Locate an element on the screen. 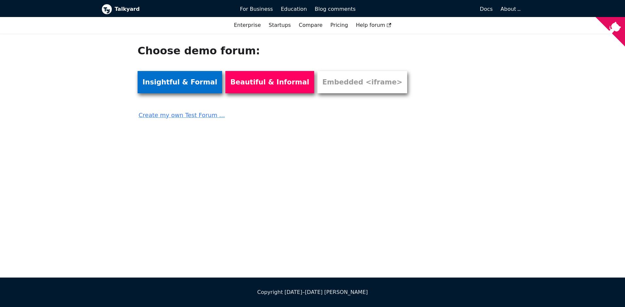  span: About is located at coordinates (510, 9).